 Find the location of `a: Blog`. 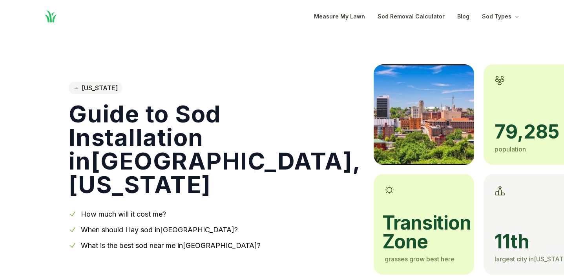

a: Blog is located at coordinates (464, 16).